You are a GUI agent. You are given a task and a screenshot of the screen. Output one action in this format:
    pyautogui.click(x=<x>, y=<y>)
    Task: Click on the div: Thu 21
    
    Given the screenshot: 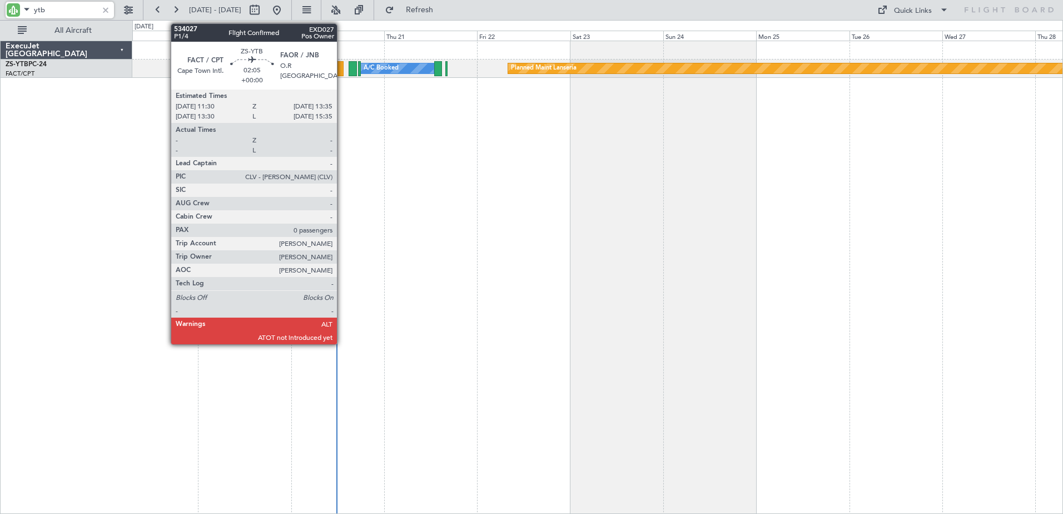 What is the action you would take?
    pyautogui.click(x=430, y=36)
    